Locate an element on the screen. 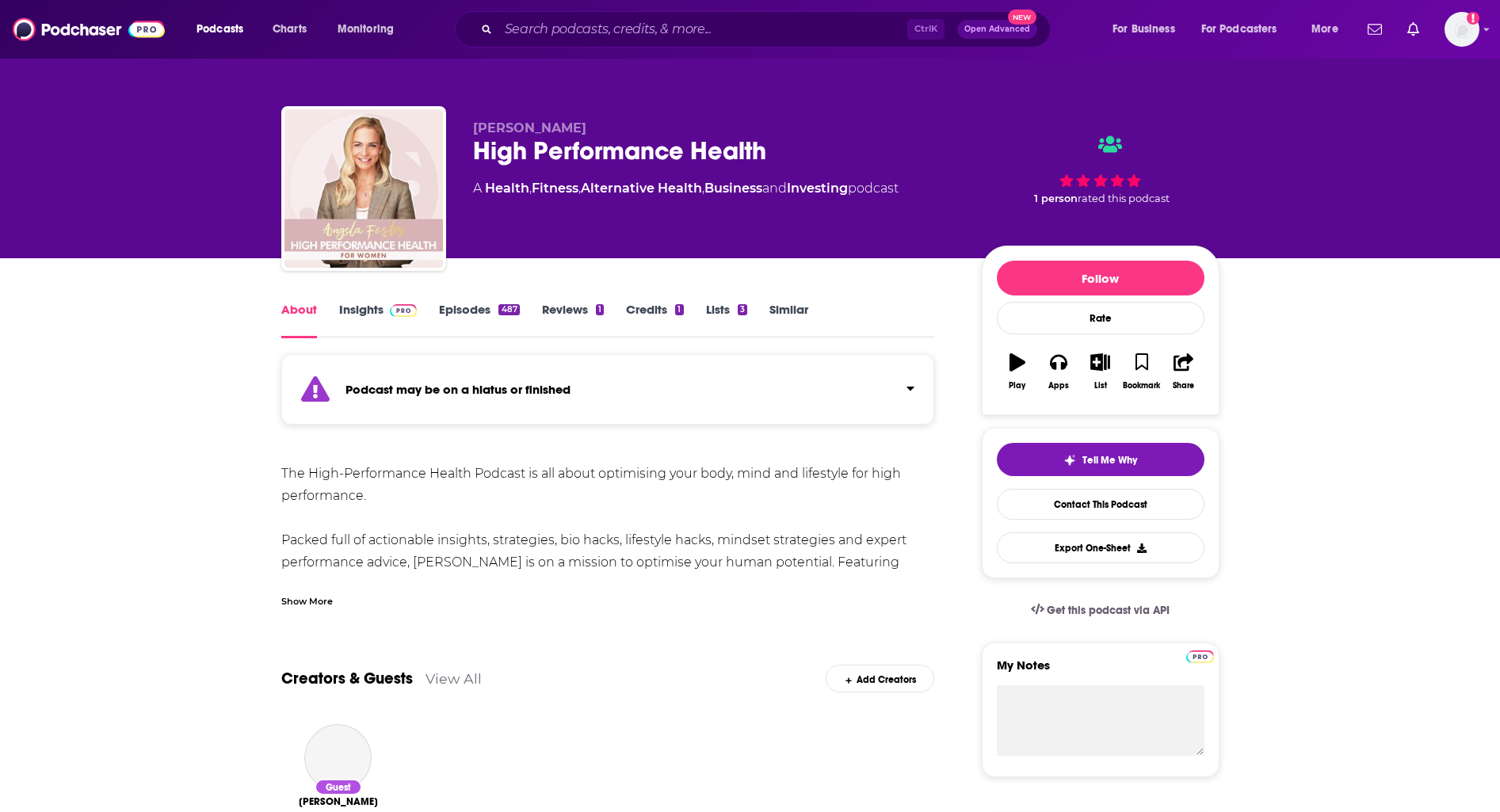 Image resolution: width=1500 pixels, height=812 pixels. a: Fitness is located at coordinates (555, 187).